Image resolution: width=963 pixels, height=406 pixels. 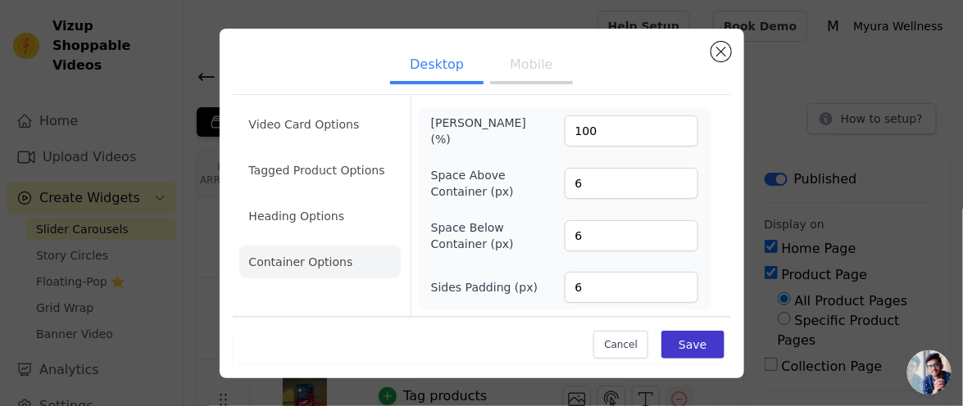 What do you see at coordinates (721, 52) in the screenshot?
I see `button: Close modal` at bounding box center [721, 52].